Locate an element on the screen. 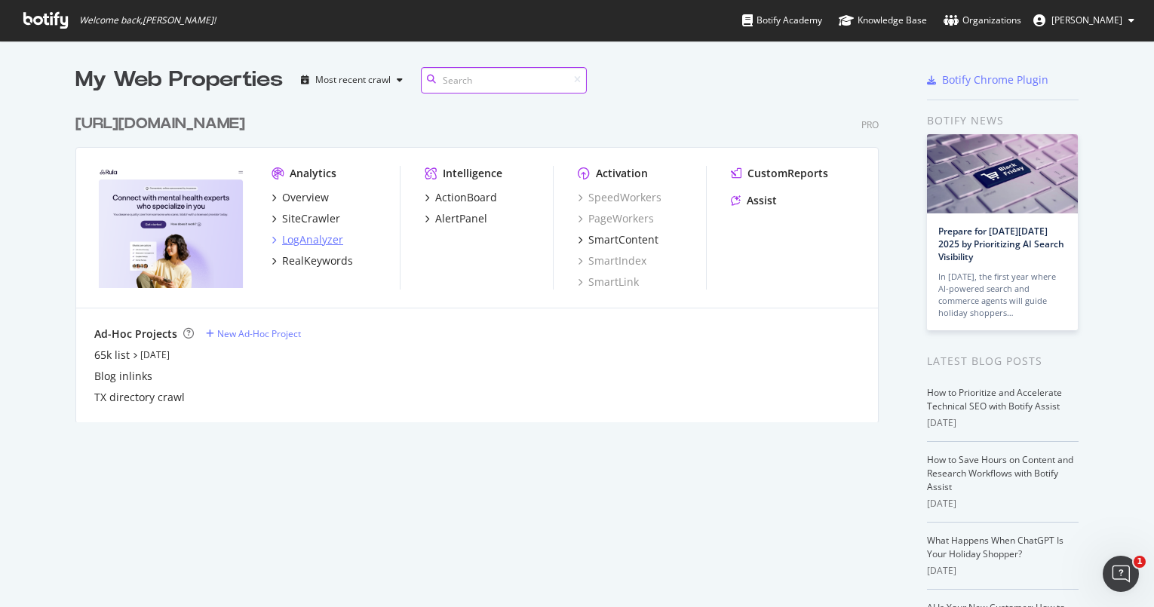 Image resolution: width=1154 pixels, height=607 pixels. img: https://www.rula.com/ is located at coordinates (170, 227).